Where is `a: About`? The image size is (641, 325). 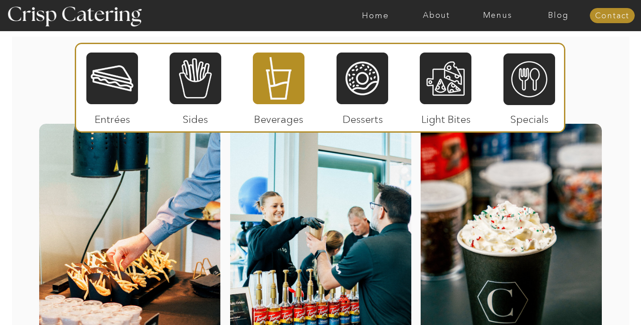 a: About is located at coordinates (437, 16).